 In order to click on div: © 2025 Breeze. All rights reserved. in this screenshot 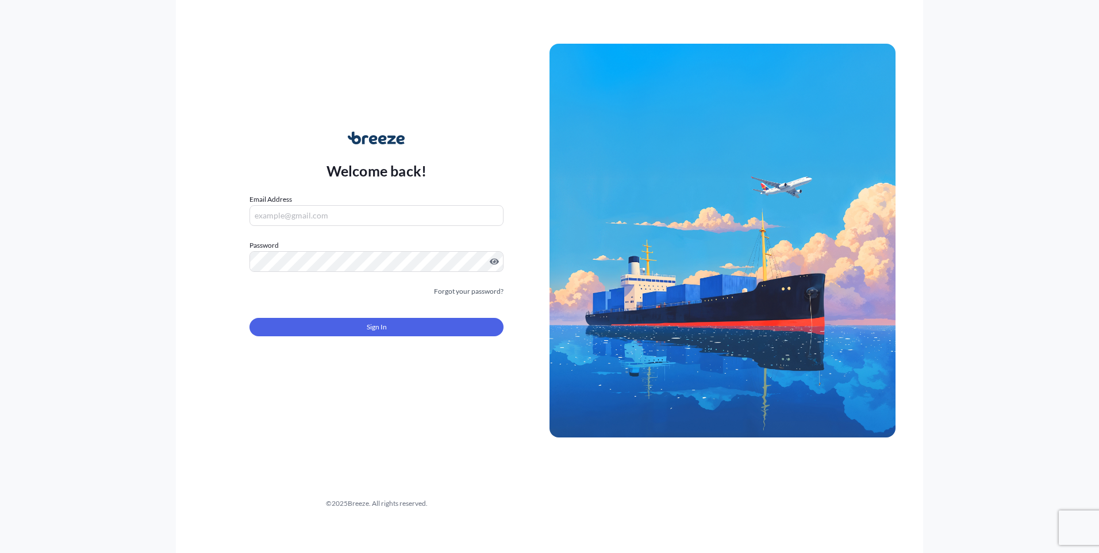, I will do `click(376, 503)`.